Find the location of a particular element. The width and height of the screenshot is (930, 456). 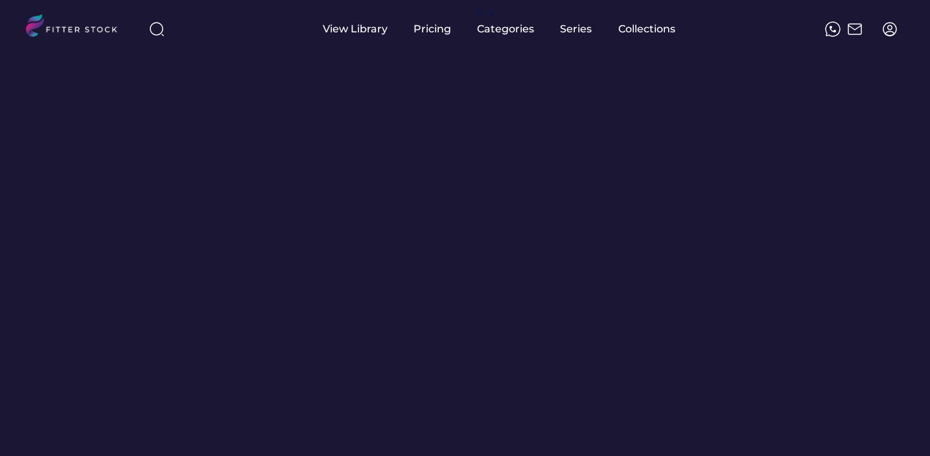

img: Frame%2051.svg is located at coordinates (855, 29).